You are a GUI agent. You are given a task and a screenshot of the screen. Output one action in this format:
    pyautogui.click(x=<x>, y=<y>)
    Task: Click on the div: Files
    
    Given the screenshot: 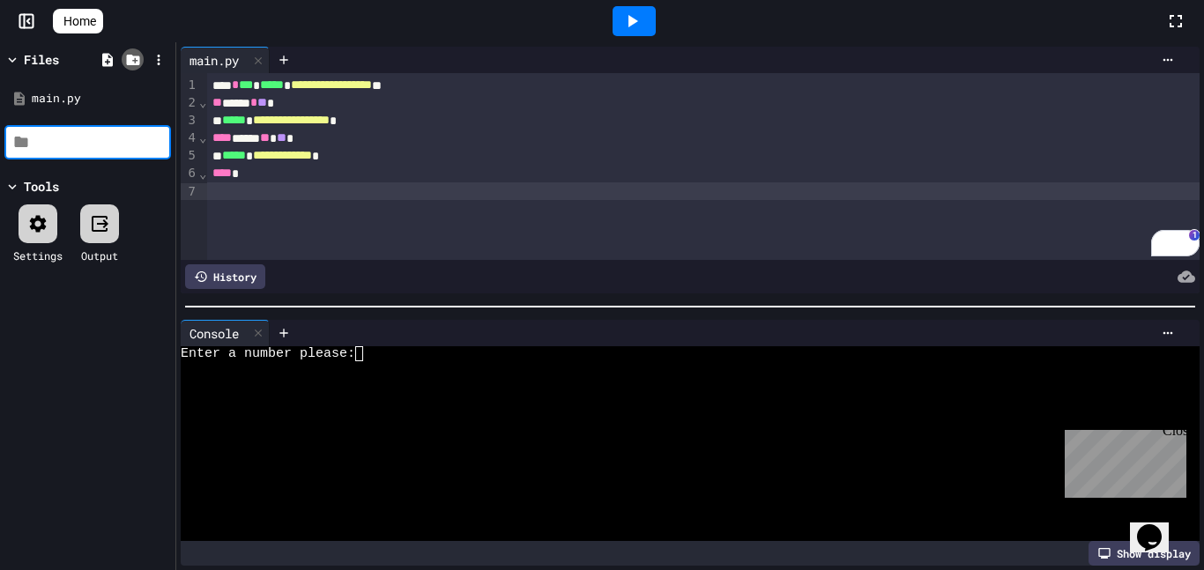 What is the action you would take?
    pyautogui.click(x=41, y=59)
    